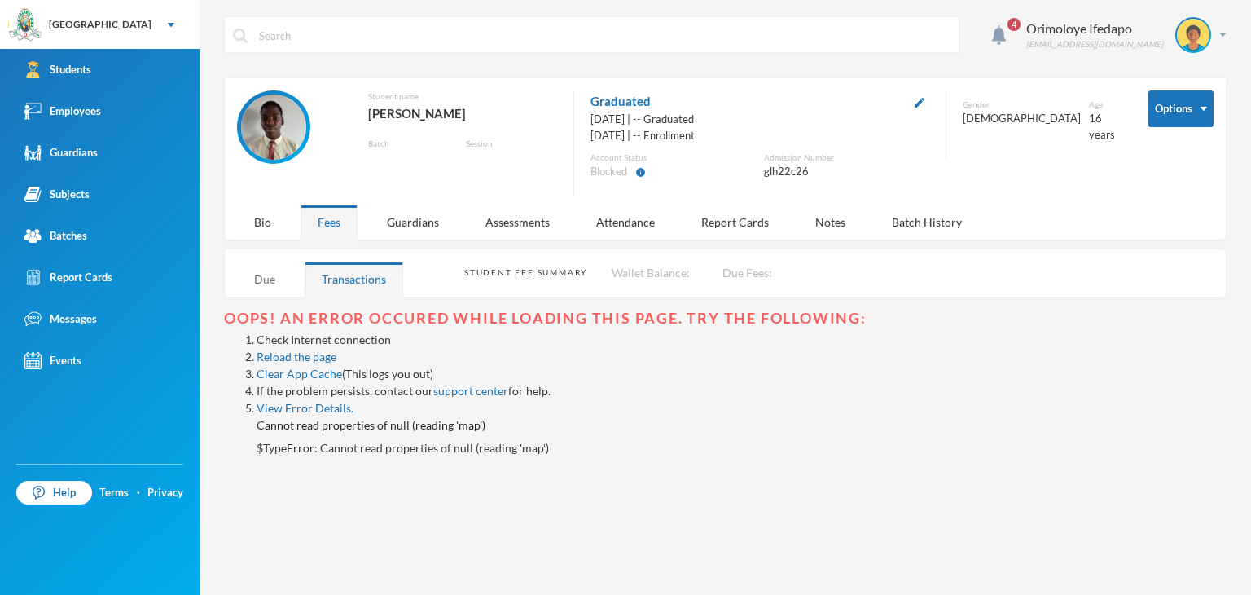 This screenshot has height=595, width=1251. I want to click on h4: Cannot read properties of null (reading 'map'), so click(741, 424).